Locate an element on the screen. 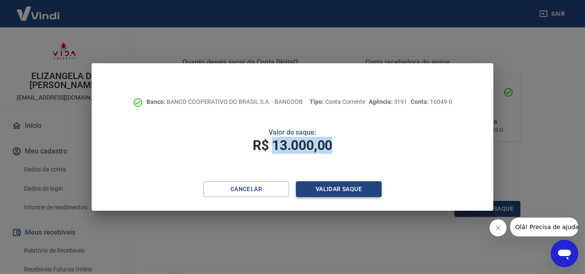  span: Valor do saque: is located at coordinates (292, 132).